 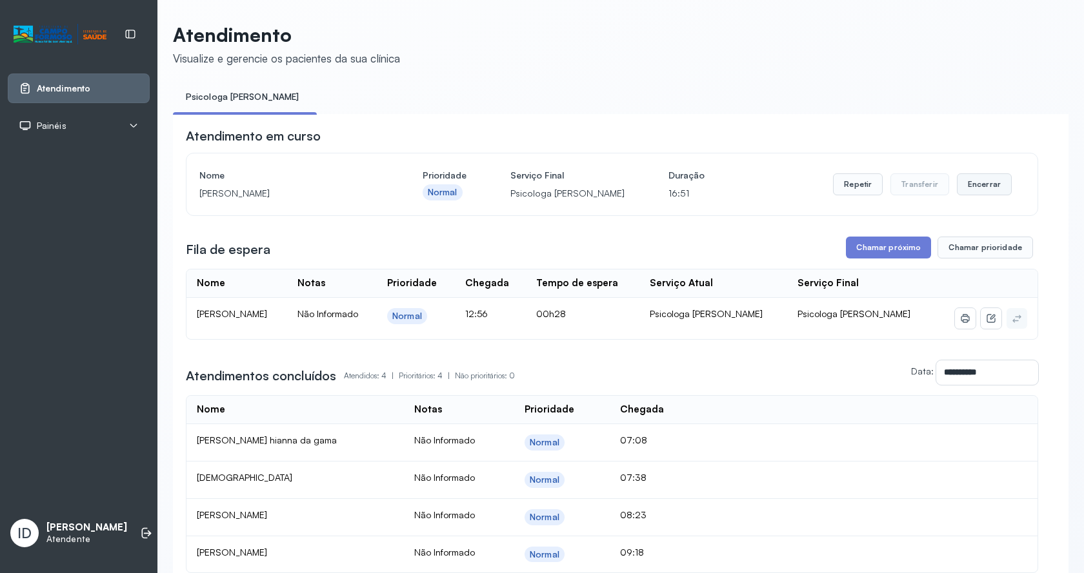 I want to click on button: Chamar próximo, so click(x=888, y=248).